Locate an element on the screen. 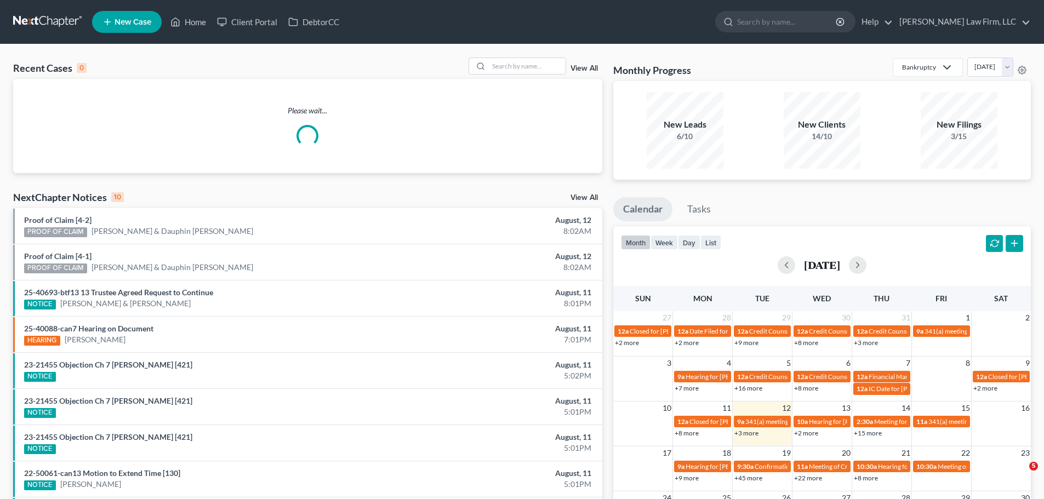 The image size is (1044, 499). a: +22 more is located at coordinates (808, 478).